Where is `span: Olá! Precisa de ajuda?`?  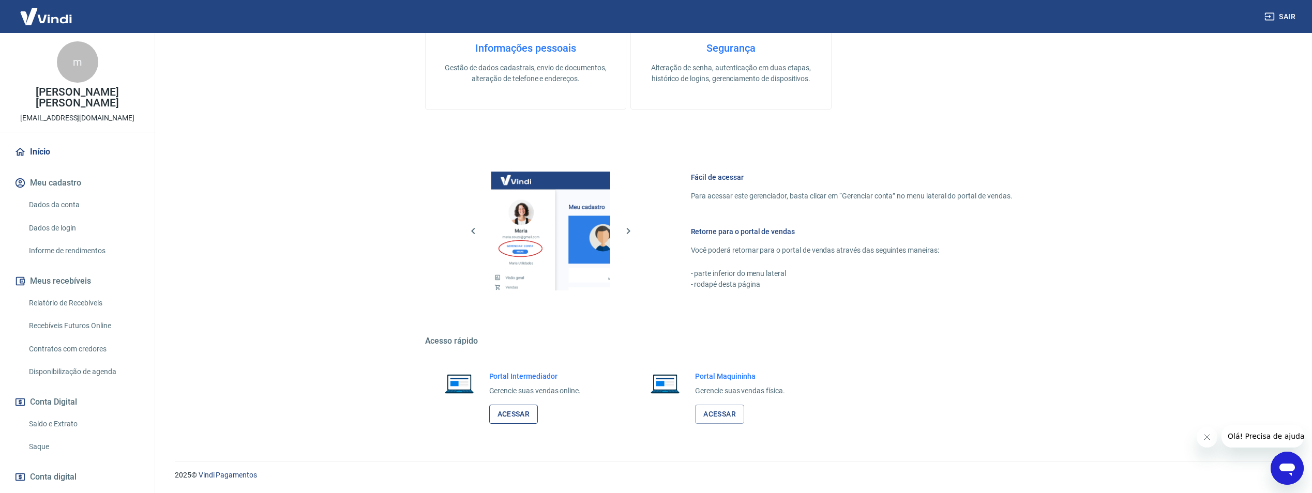 span: Olá! Precisa de ajuda? is located at coordinates (47, 11).